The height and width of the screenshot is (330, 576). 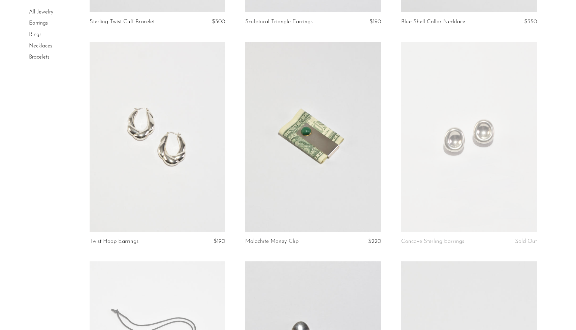 I want to click on a: Earrings, so click(x=38, y=24).